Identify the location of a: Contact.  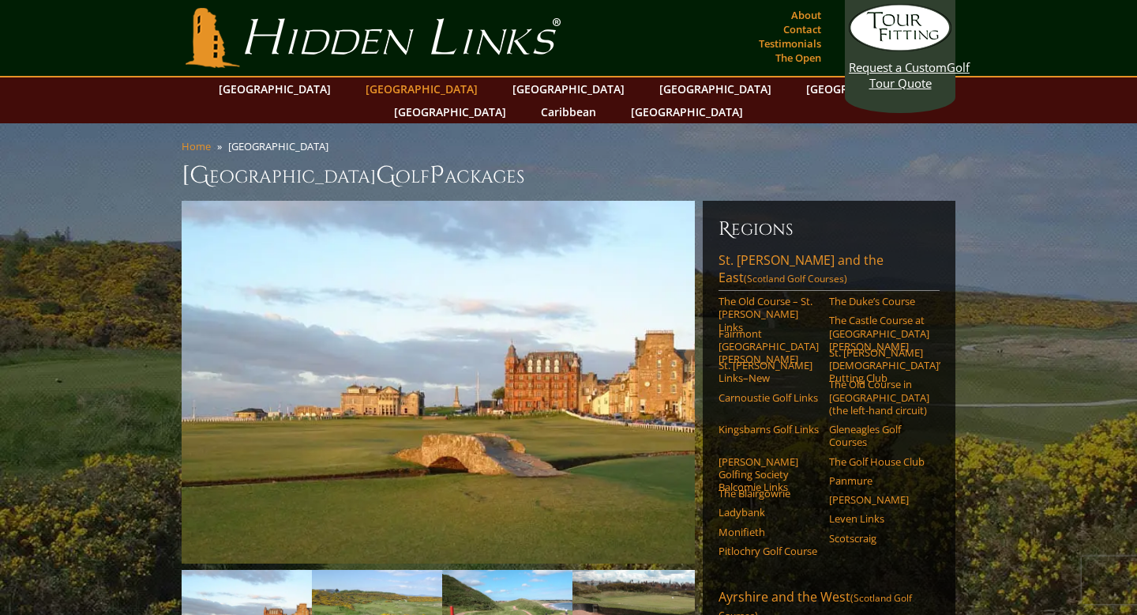
(803, 29).